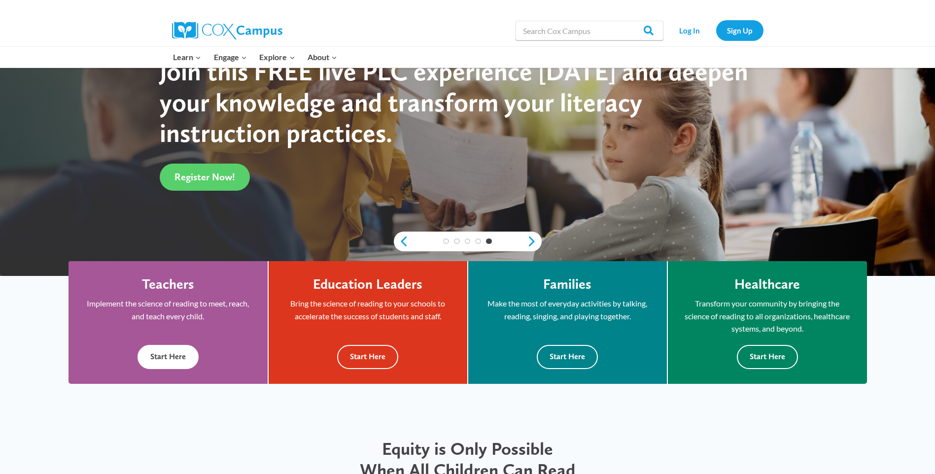 The width and height of the screenshot is (935, 474). What do you see at coordinates (227, 31) in the screenshot?
I see `img: Cox Campus` at bounding box center [227, 31].